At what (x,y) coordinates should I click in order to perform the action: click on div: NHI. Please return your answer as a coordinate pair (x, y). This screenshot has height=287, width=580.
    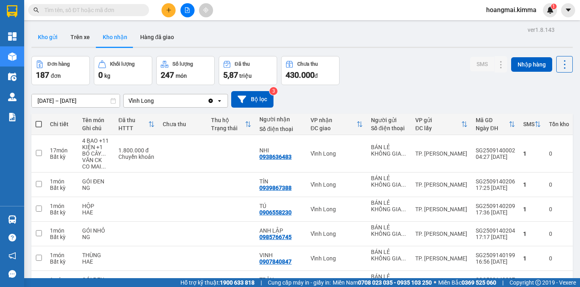
    Looking at the image, I should click on (281, 150).